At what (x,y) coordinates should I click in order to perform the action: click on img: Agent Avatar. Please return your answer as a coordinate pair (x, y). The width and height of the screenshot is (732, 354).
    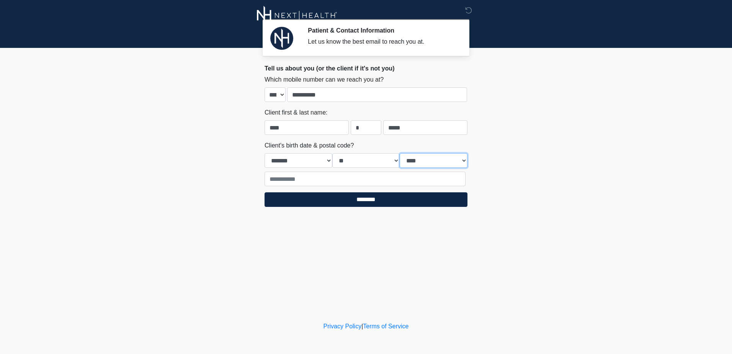
    Looking at the image, I should click on (282, 38).